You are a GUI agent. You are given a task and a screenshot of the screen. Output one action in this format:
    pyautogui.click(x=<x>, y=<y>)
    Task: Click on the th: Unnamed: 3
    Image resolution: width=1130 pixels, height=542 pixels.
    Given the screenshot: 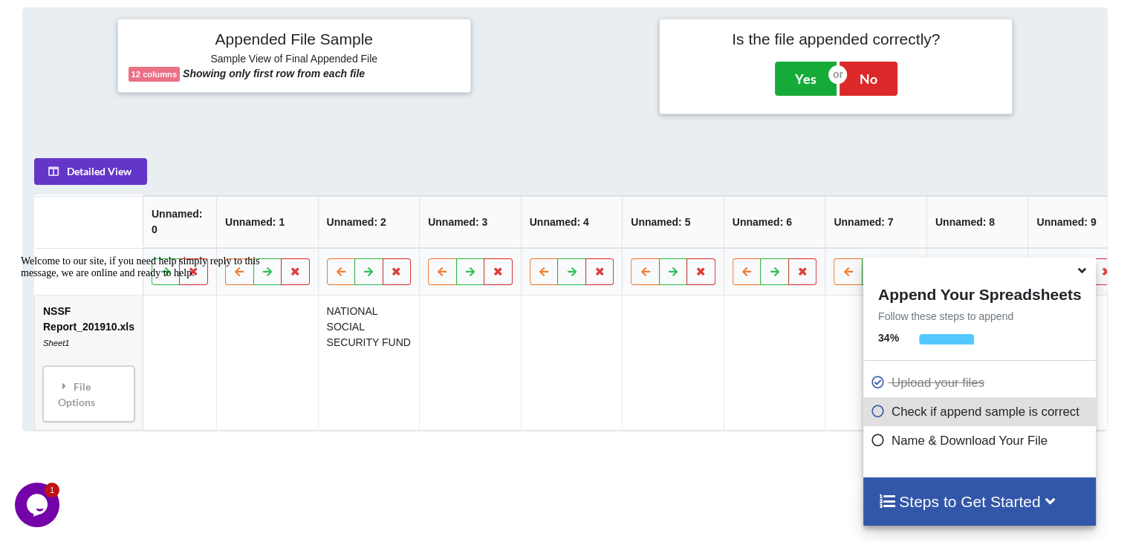 What is the action you would take?
    pyautogui.click(x=469, y=222)
    